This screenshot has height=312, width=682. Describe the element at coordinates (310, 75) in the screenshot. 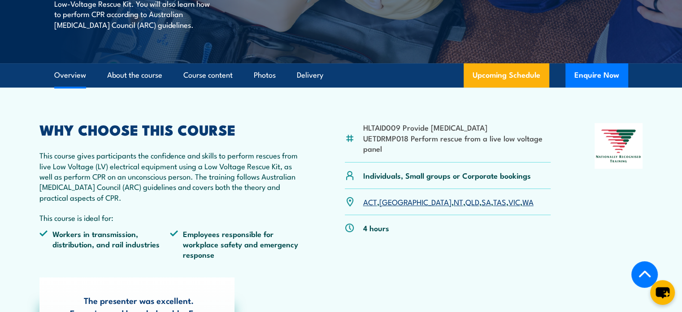

I see `a: Delivery` at that location.